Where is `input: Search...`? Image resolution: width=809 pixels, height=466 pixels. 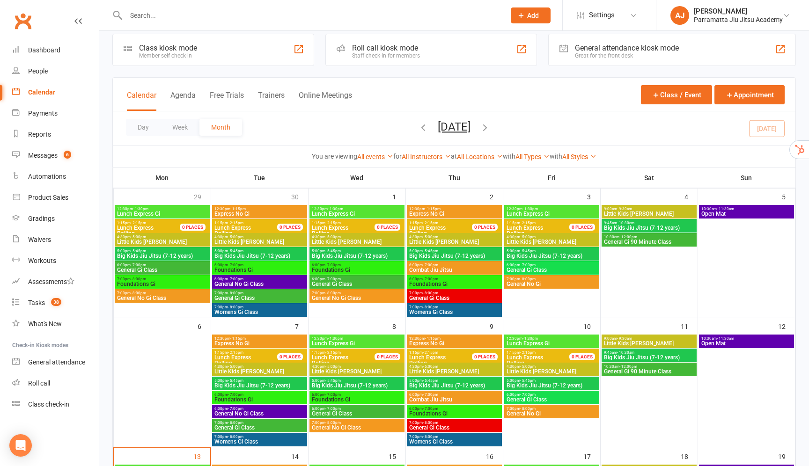
input: Search... is located at coordinates (311, 15).